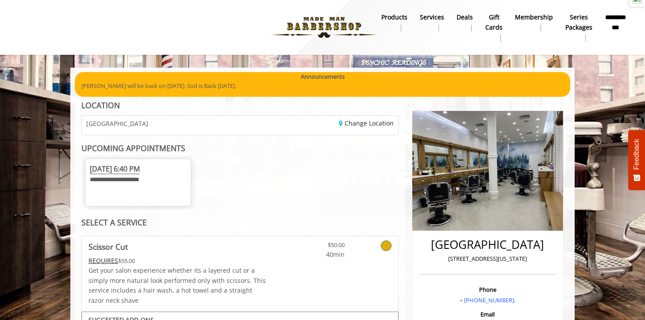  What do you see at coordinates (394, 17) in the screenshot?
I see `b: products` at bounding box center [394, 17].